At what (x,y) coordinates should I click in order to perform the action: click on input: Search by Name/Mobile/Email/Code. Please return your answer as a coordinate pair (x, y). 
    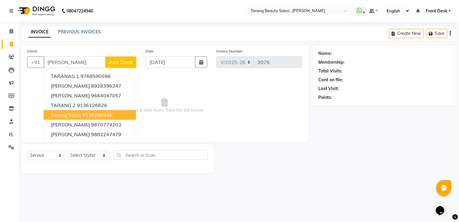
    Looking at the image, I should click on (74, 62).